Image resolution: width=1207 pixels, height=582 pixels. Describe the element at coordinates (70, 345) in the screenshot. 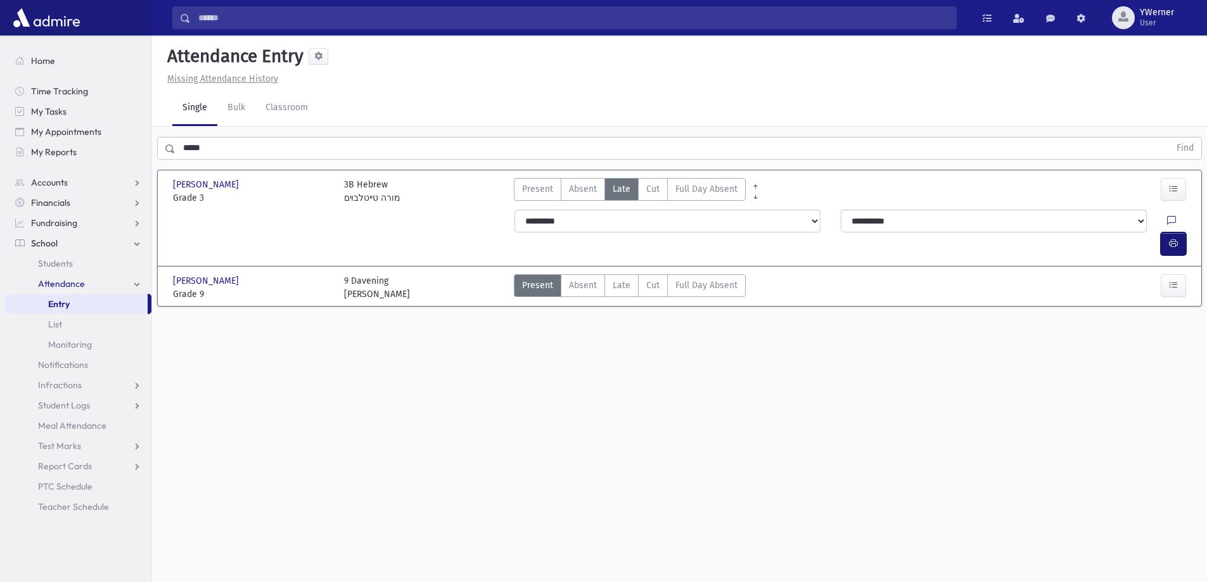

I see `span: Monitoring` at that location.